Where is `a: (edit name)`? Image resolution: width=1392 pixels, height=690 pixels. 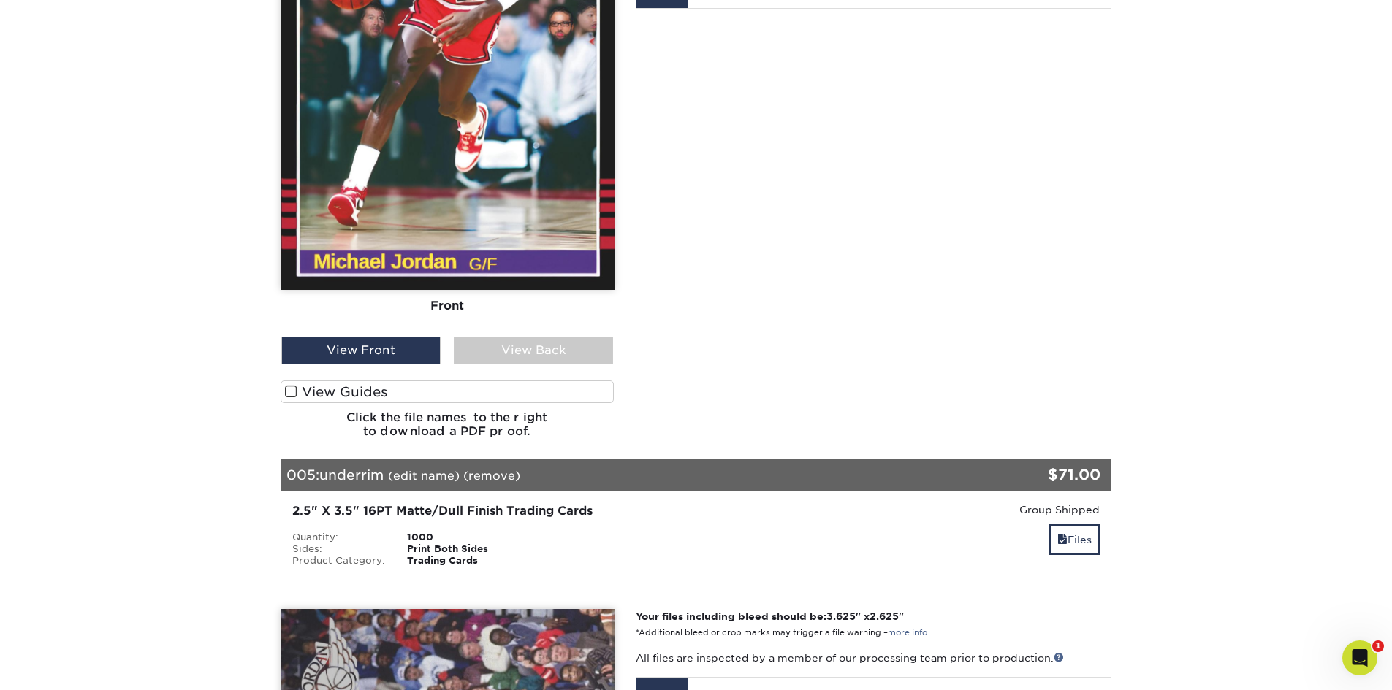
a: (edit name) is located at coordinates (424, 476).